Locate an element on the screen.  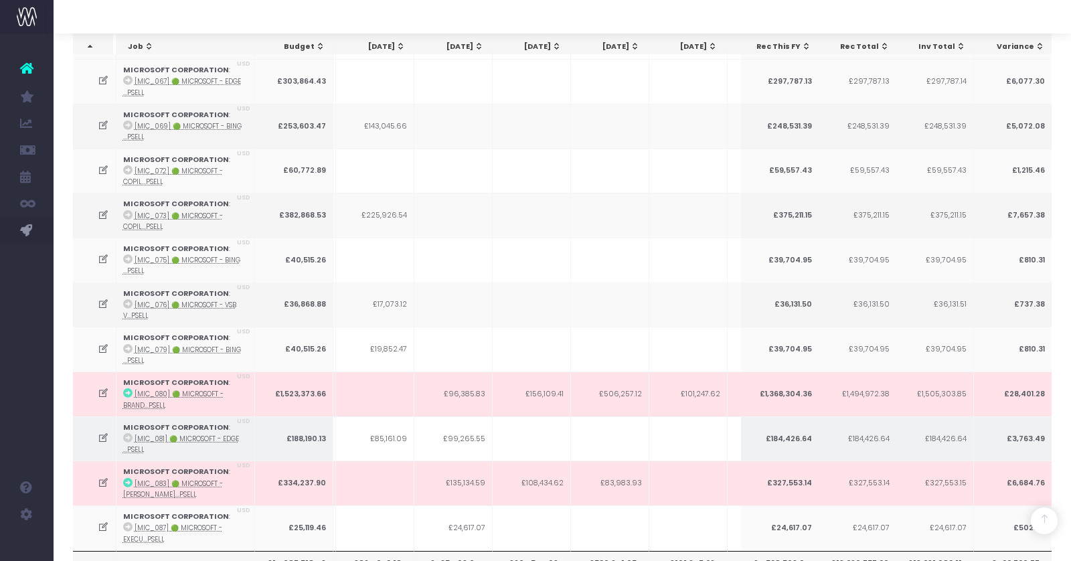
td: £1,494,972.38 is located at coordinates (857, 394).